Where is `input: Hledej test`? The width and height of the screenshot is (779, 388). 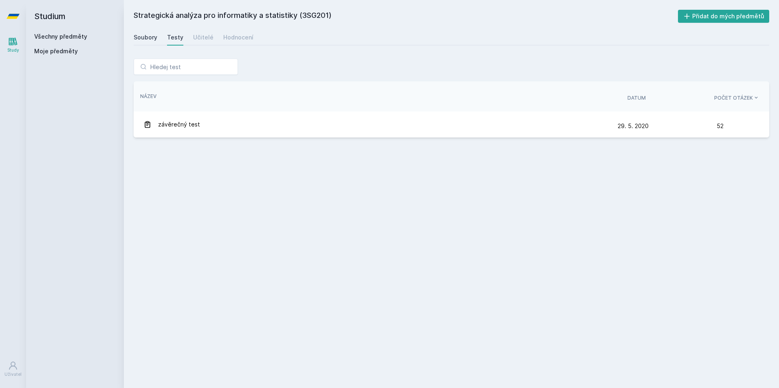
input: Hledej test is located at coordinates (186, 67).